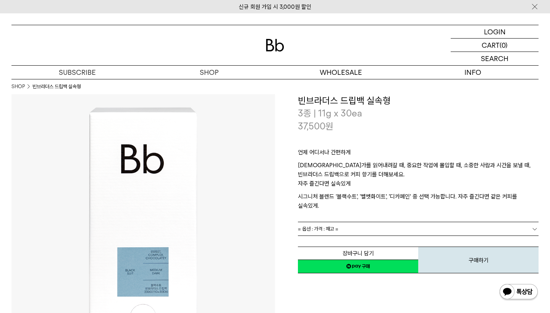 The height and width of the screenshot is (313, 550). Describe the element at coordinates (329, 126) in the screenshot. I see `span: 원` at that location.